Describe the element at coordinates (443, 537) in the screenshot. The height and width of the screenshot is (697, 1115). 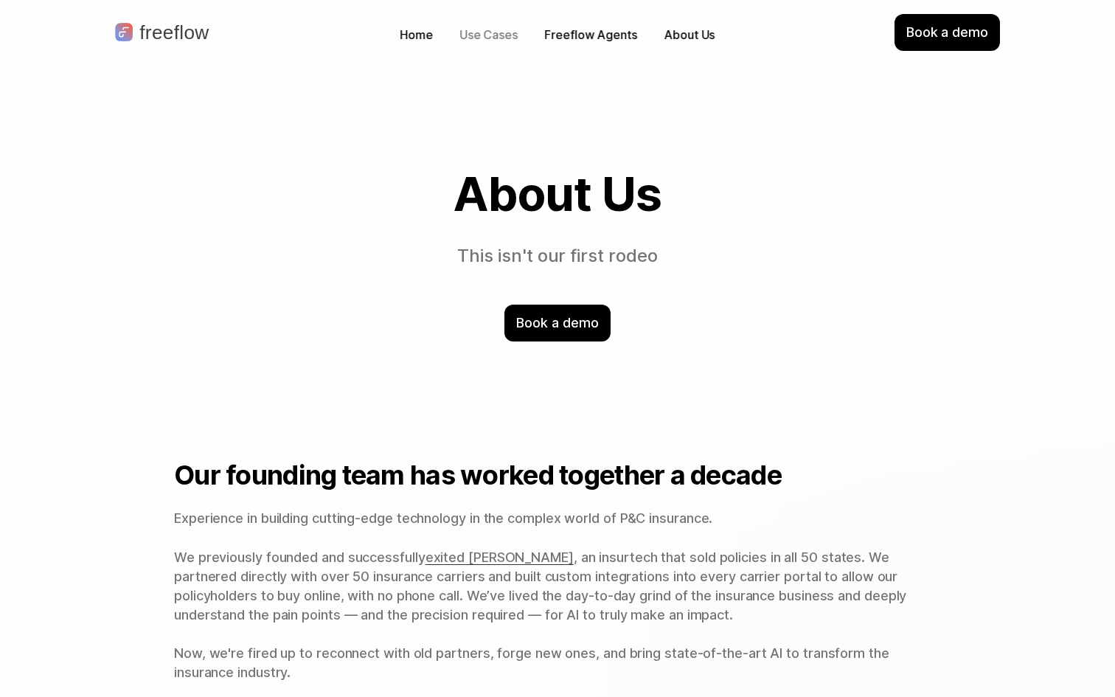
I see `span: Experience in building cutting-edge technology in the complex world of P&C insurance. We previous...` at that location.